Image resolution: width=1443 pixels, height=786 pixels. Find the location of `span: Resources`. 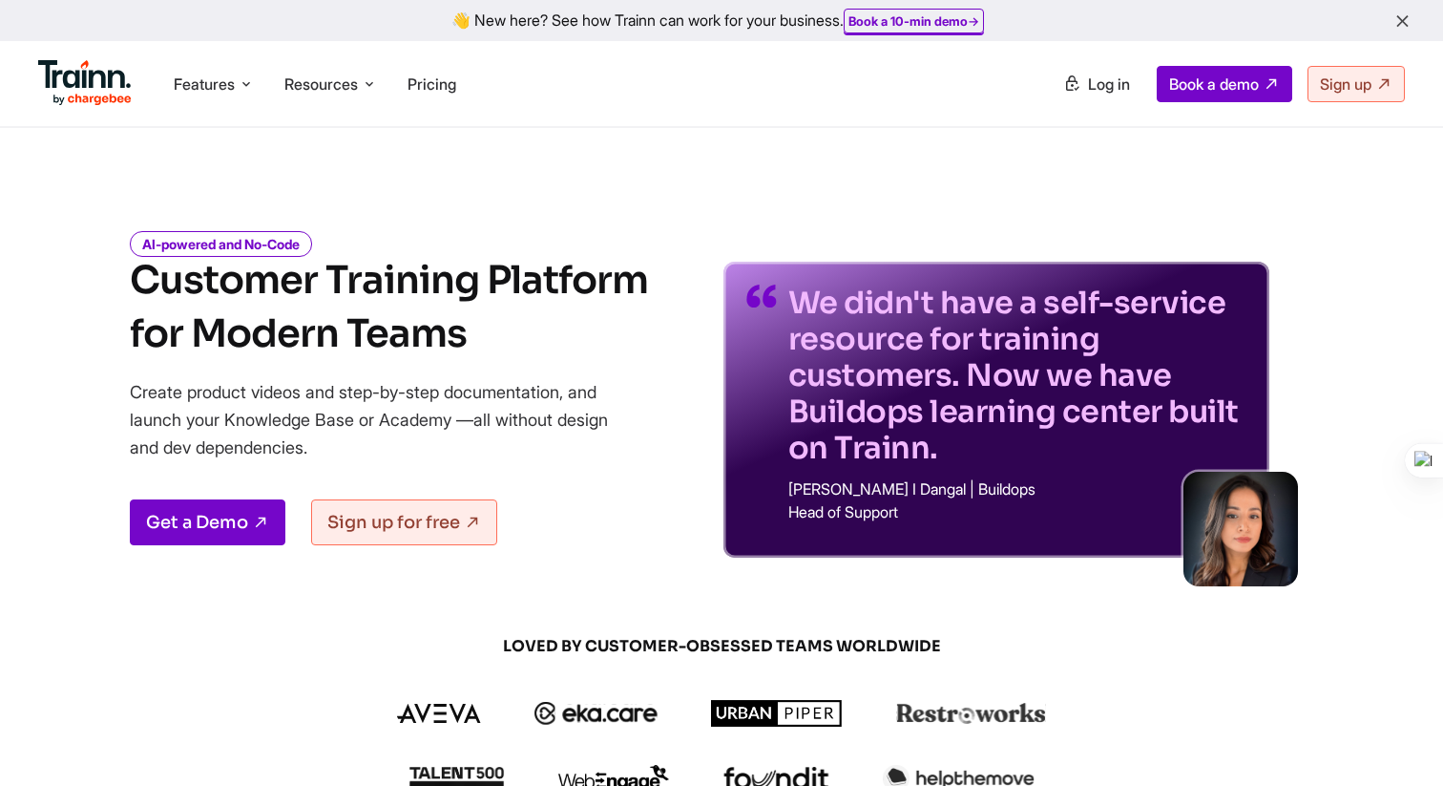

span: Resources is located at coordinates (321, 84).